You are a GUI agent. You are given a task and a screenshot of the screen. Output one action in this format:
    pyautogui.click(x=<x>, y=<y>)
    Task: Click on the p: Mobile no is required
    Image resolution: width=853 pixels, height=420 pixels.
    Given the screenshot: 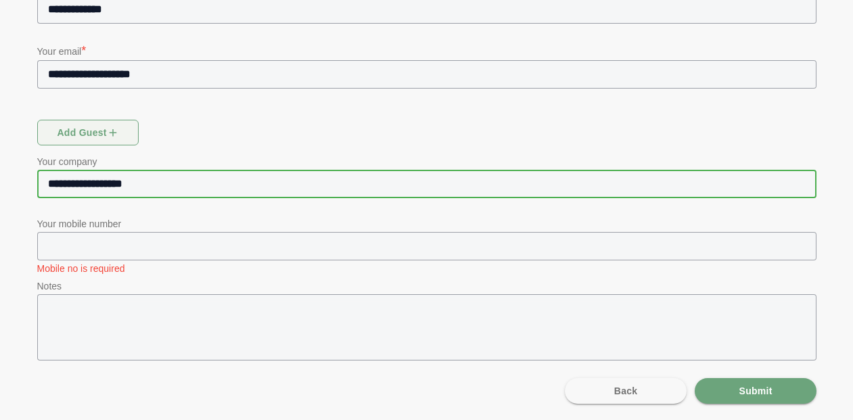 What is the action you would take?
    pyautogui.click(x=427, y=269)
    